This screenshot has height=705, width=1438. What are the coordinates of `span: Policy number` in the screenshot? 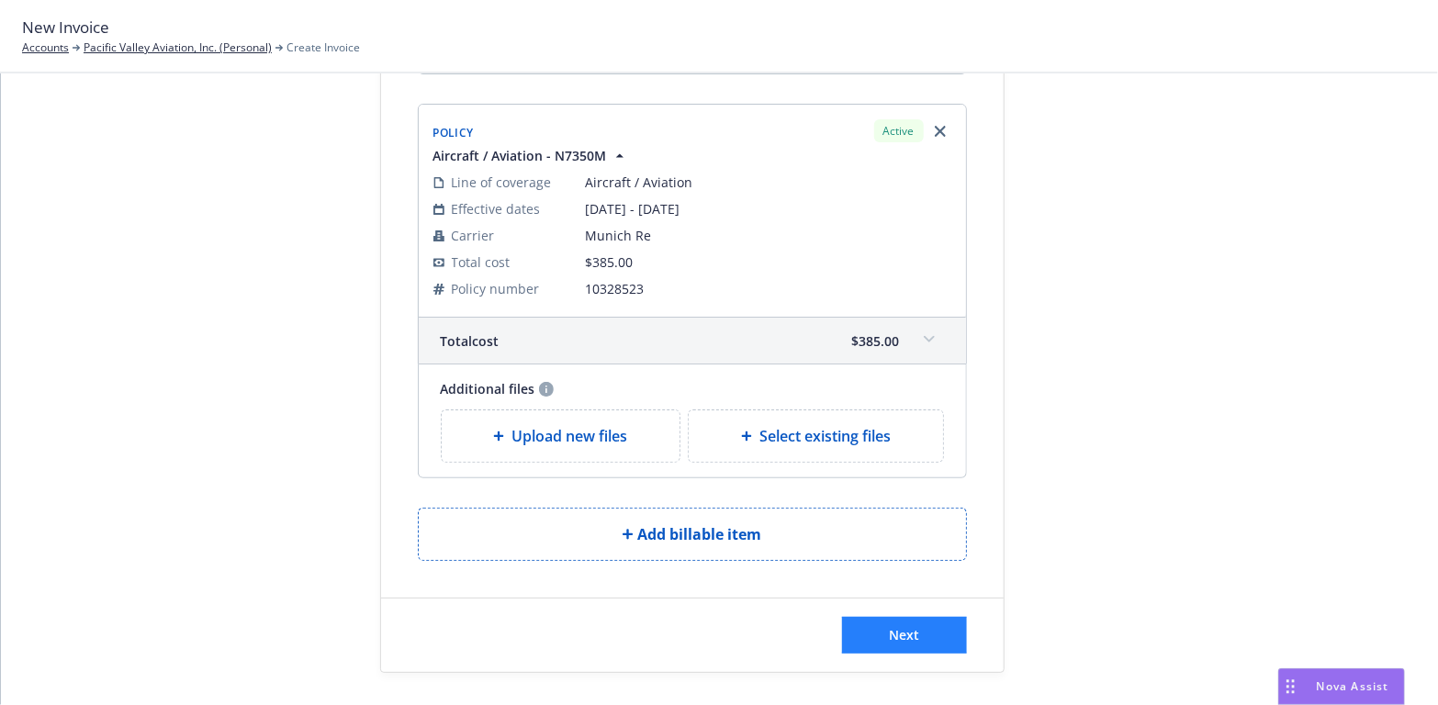 It's located at (496, 288).